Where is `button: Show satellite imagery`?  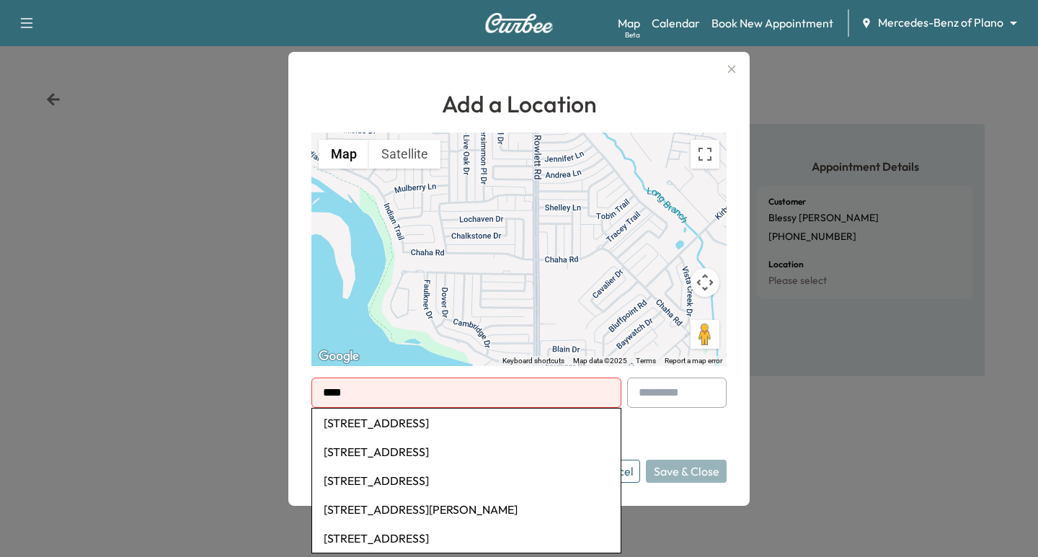 button: Show satellite imagery is located at coordinates (404, 154).